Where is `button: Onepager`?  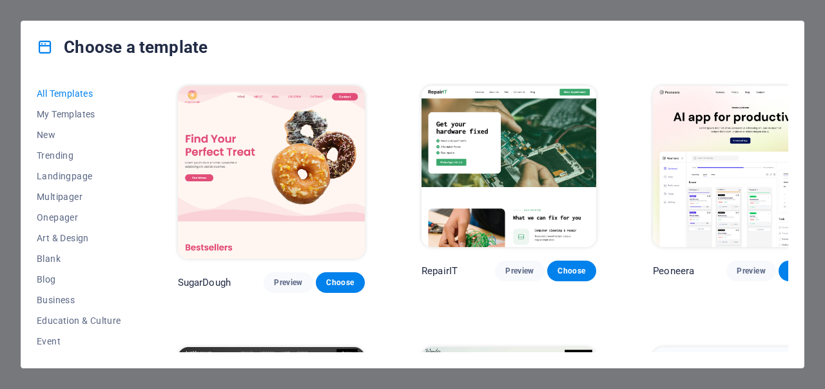
button: Onepager is located at coordinates (79, 217).